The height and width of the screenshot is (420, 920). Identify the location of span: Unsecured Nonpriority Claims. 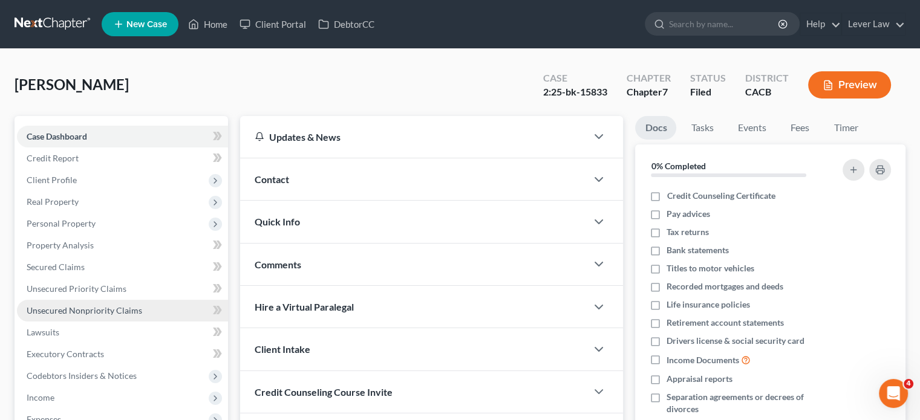
(84, 310).